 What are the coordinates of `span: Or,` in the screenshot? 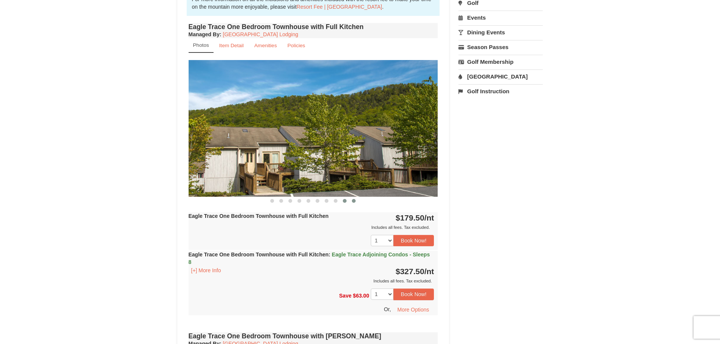 It's located at (388, 309).